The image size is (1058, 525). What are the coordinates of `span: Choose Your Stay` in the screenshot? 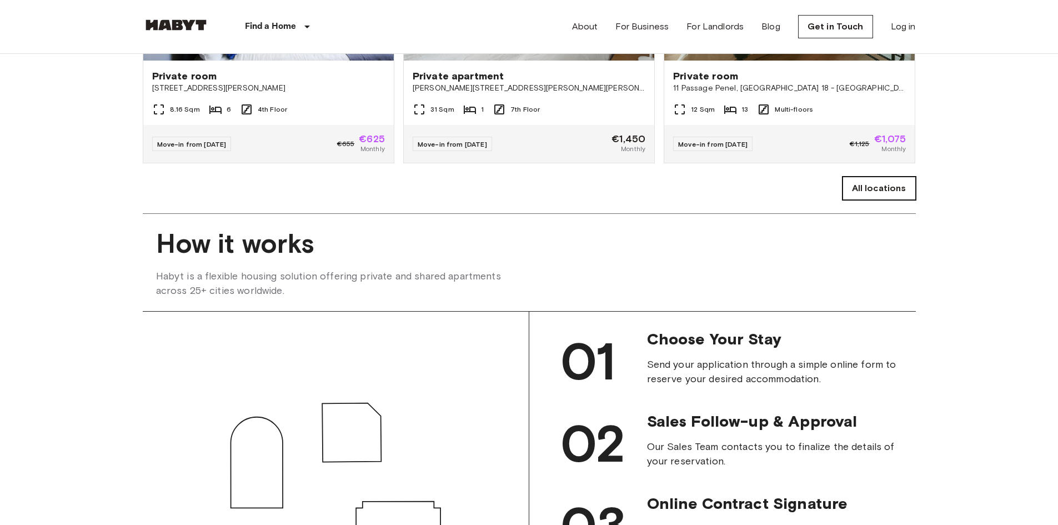 It's located at (773, 339).